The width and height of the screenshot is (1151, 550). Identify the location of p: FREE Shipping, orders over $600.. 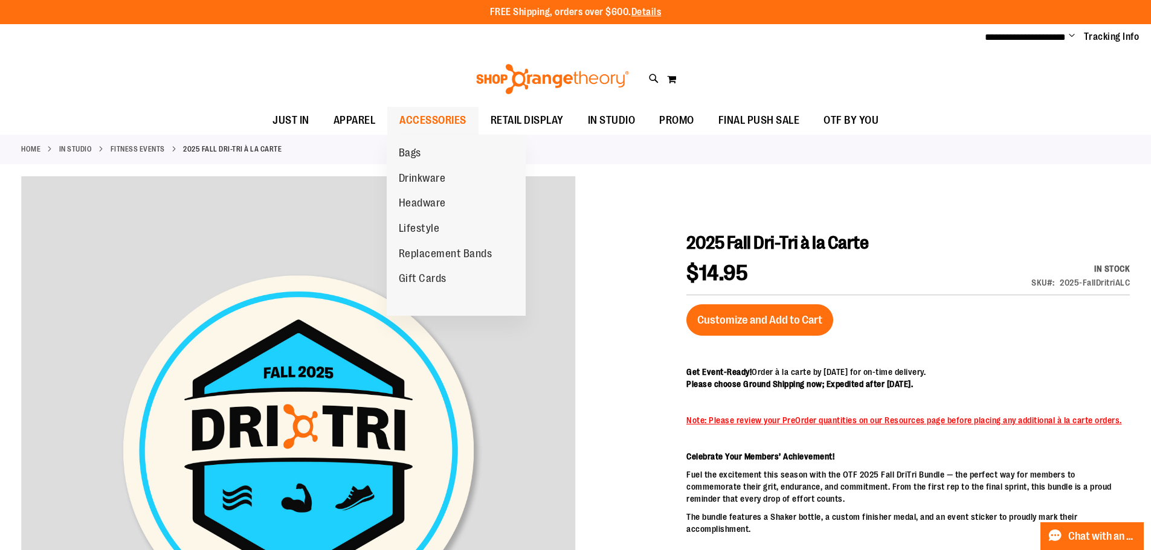
(576, 12).